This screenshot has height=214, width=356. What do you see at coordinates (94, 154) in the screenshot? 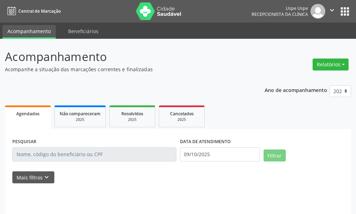
I see `input: Nome, código do beneficiário ou CPF` at bounding box center [94, 154].